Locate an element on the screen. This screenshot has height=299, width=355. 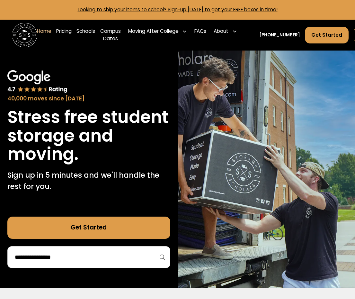
a: Home is located at coordinates (44, 35).